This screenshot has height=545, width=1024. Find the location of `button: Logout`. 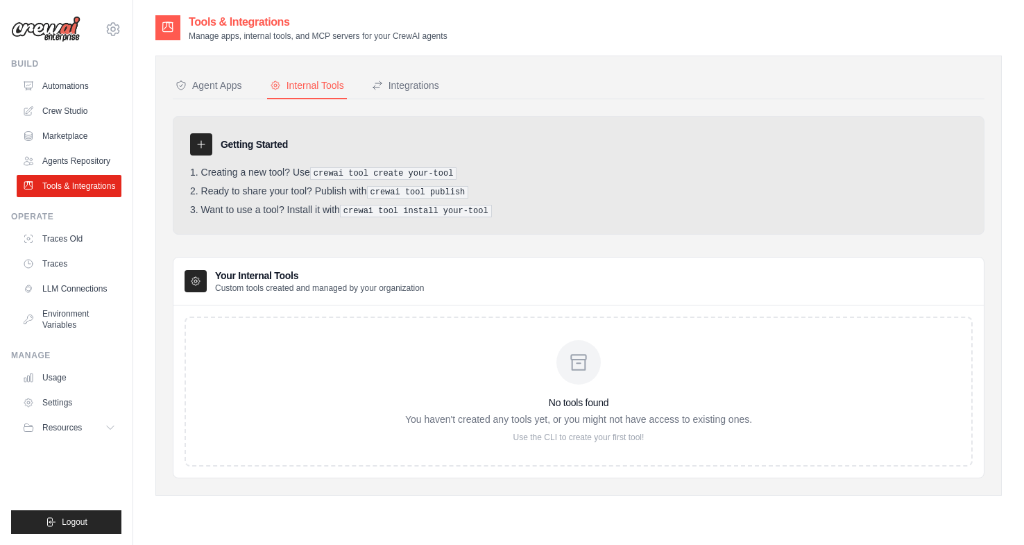

button: Logout is located at coordinates (66, 522).